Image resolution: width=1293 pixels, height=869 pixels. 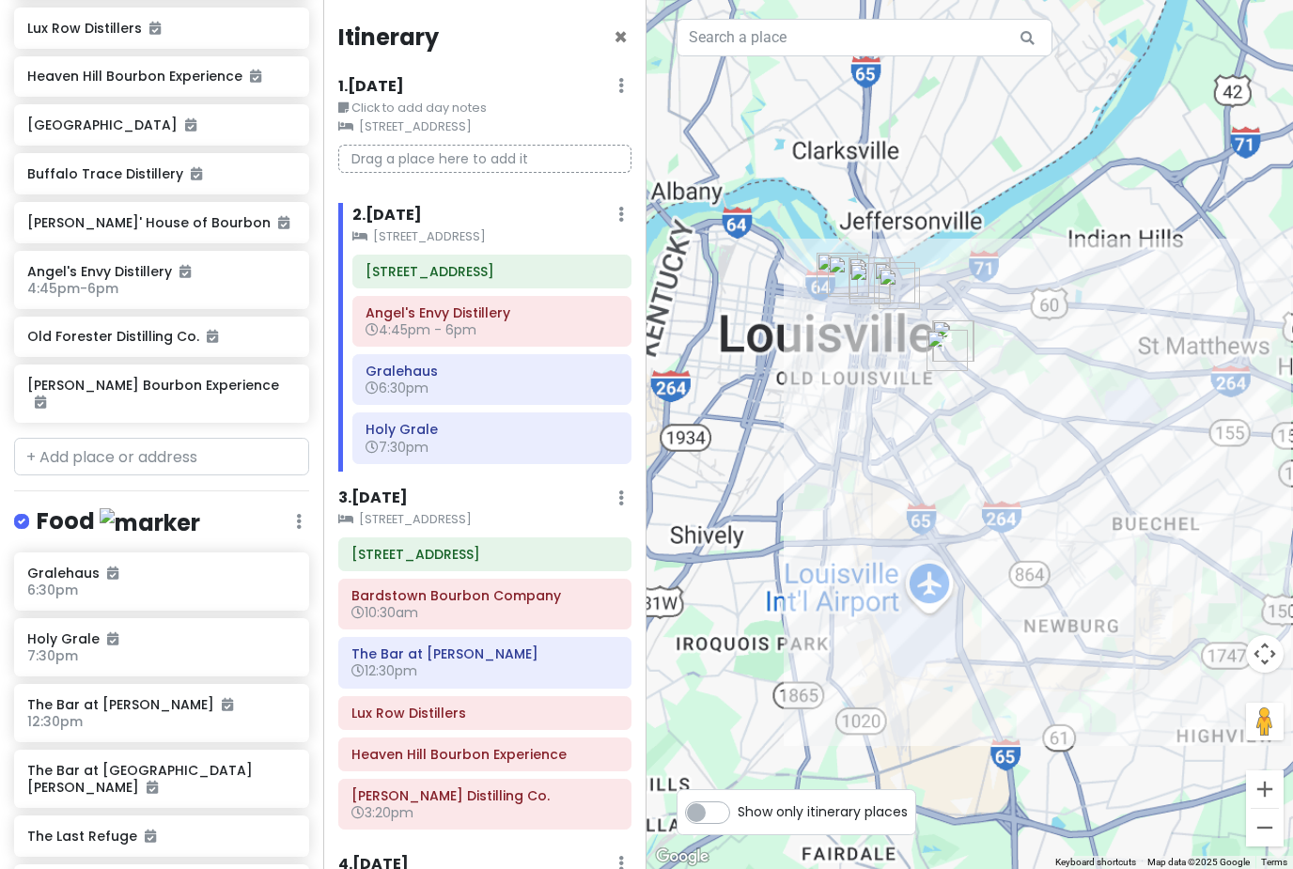 What do you see at coordinates (1265, 654) in the screenshot?
I see `button: Map camera controls` at bounding box center [1265, 654].